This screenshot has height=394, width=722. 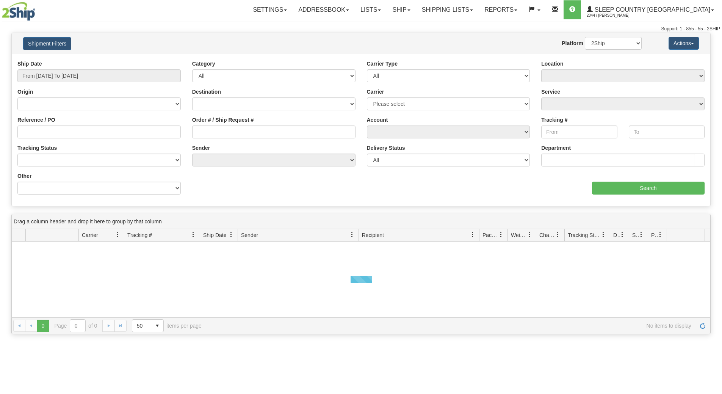 I want to click on button: Actions, so click(x=684, y=43).